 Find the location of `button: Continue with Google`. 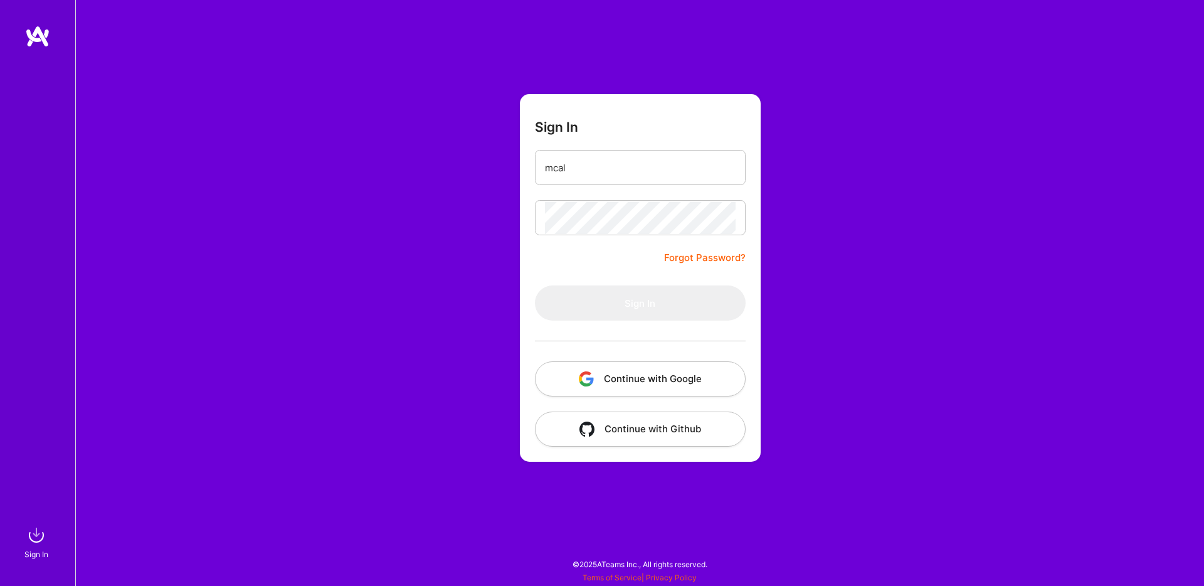

button: Continue with Google is located at coordinates (640, 379).